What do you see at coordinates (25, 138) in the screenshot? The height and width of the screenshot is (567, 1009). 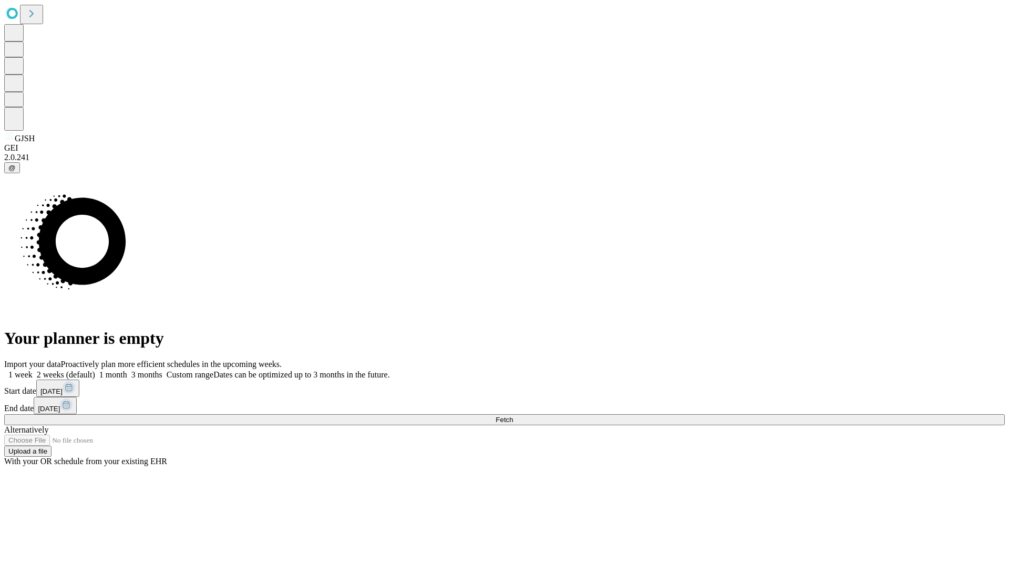 I see `span: GJSH` at bounding box center [25, 138].